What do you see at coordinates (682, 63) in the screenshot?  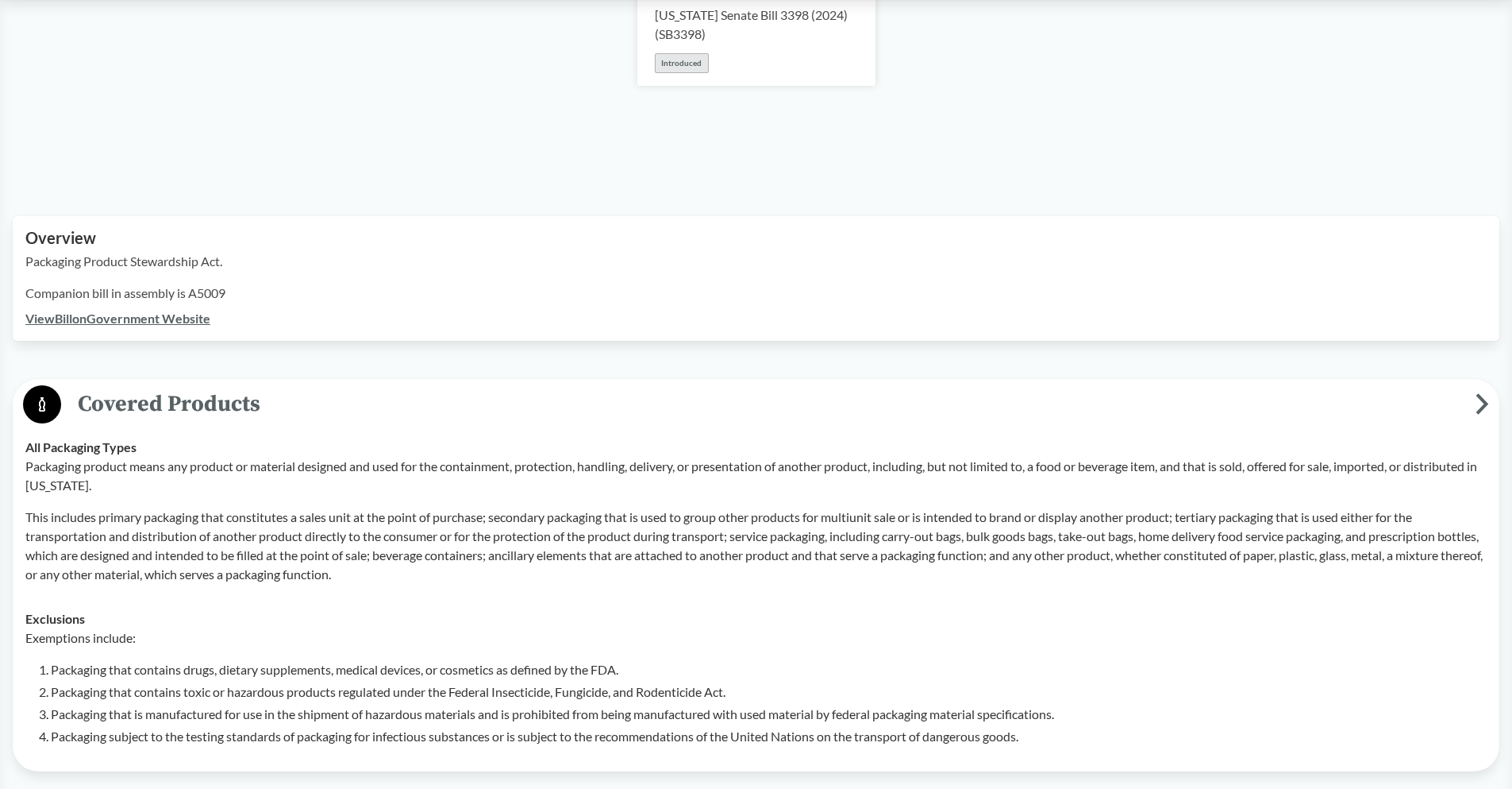 I see `div: Introduced` at bounding box center [682, 63].